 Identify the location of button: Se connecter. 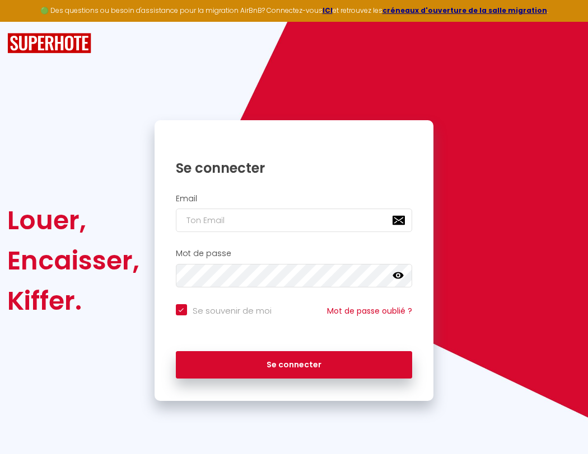
(294, 365).